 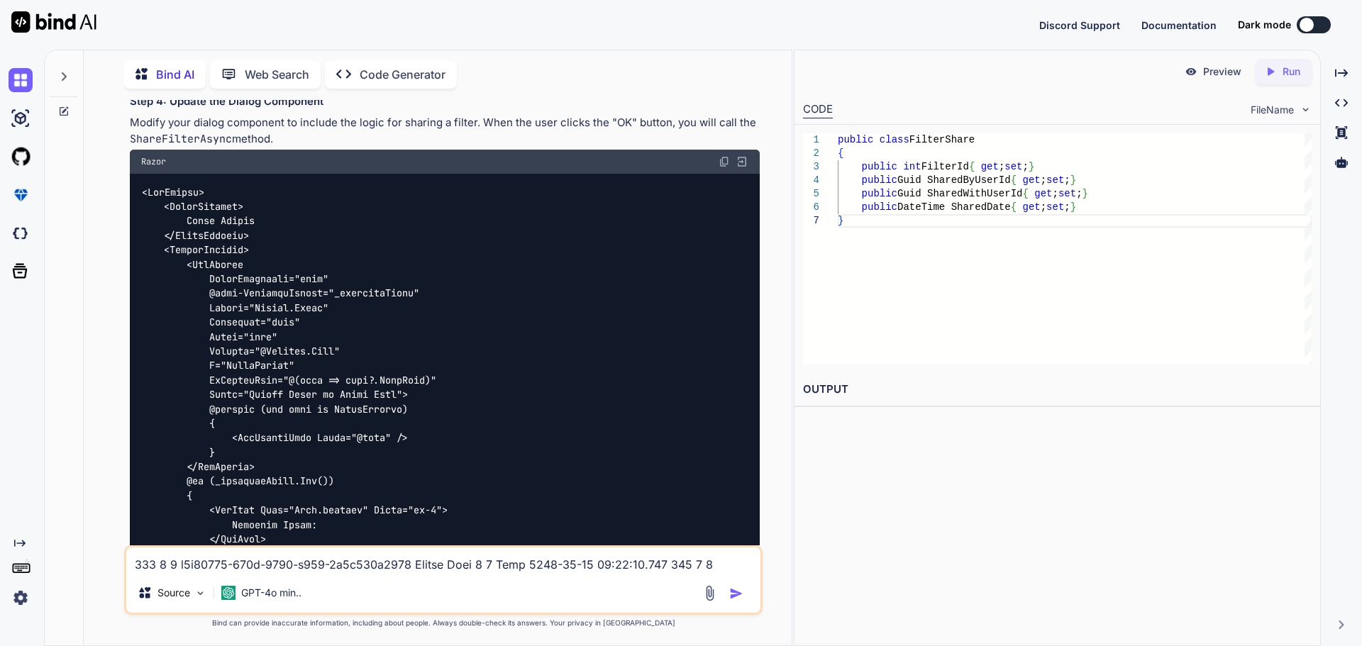 I want to click on span: Guid SharedByUserId, so click(x=954, y=180).